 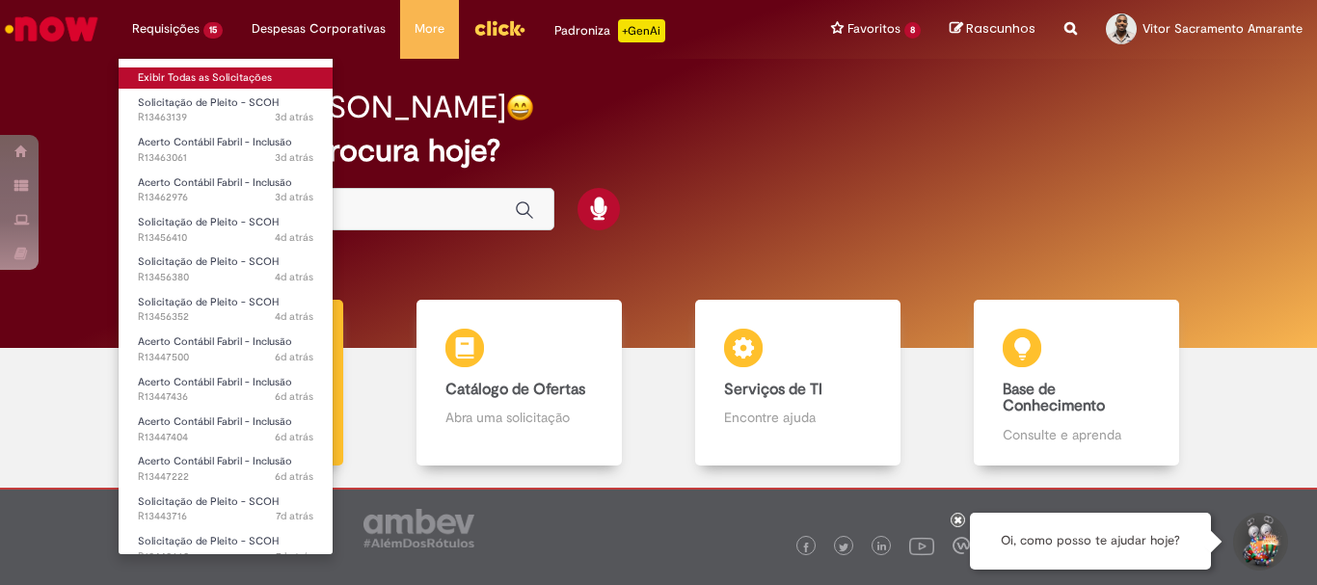 I want to click on a: Aberto R13443716 : Solicitação de Pleito - SCOH, so click(x=226, y=509).